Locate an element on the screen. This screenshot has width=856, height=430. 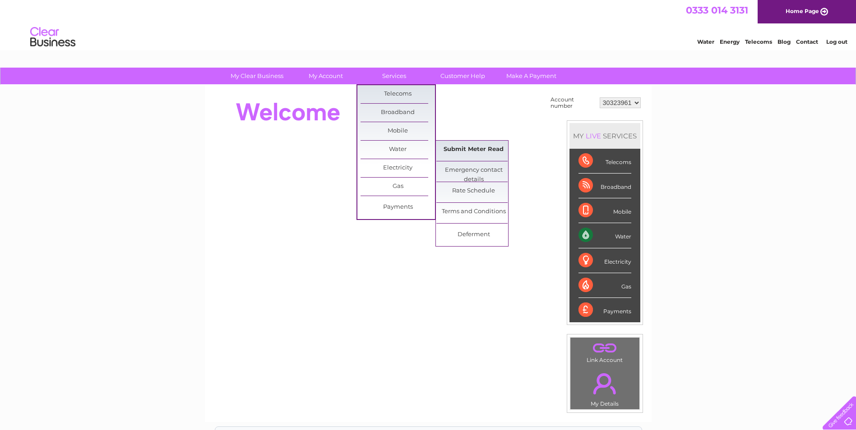
div: MY SERVICES is located at coordinates (604, 136).